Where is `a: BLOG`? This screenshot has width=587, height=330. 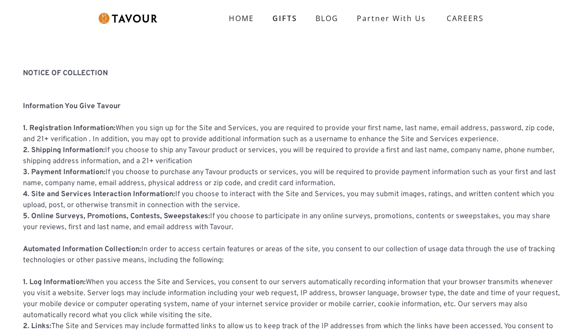
a: BLOG is located at coordinates (327, 18).